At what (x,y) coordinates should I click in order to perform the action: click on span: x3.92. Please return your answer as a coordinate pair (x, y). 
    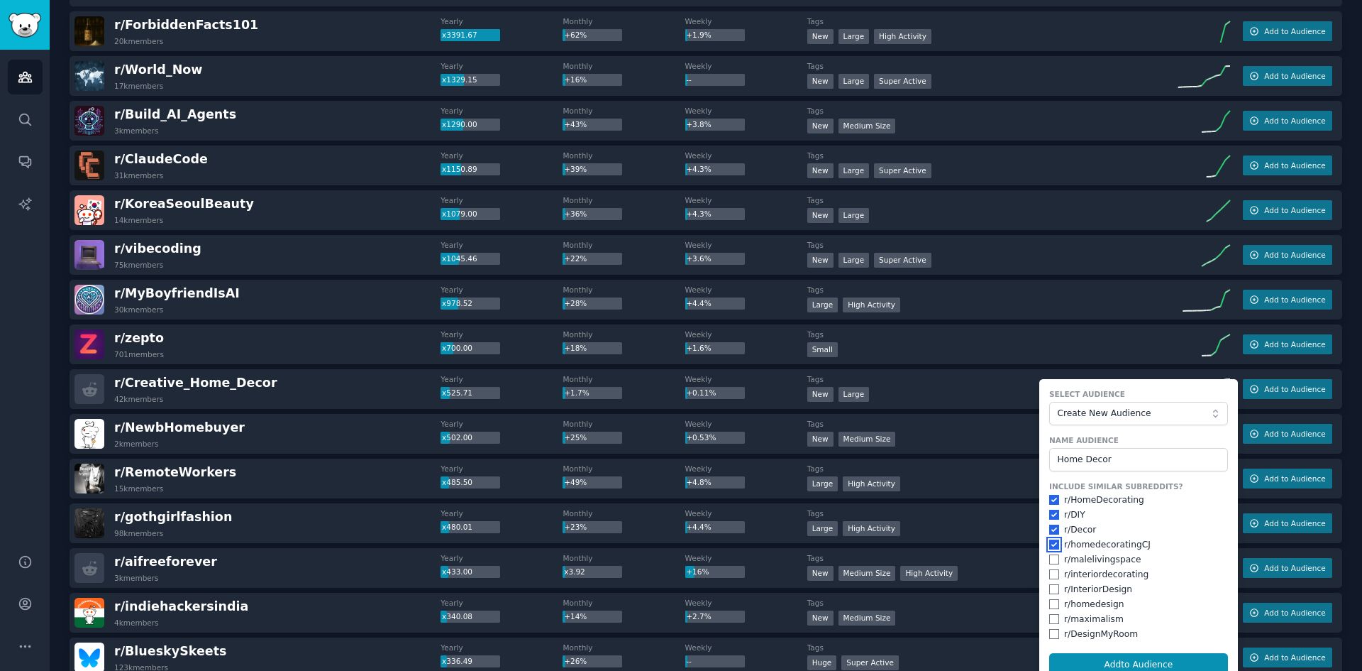
    Looking at the image, I should click on (575, 571).